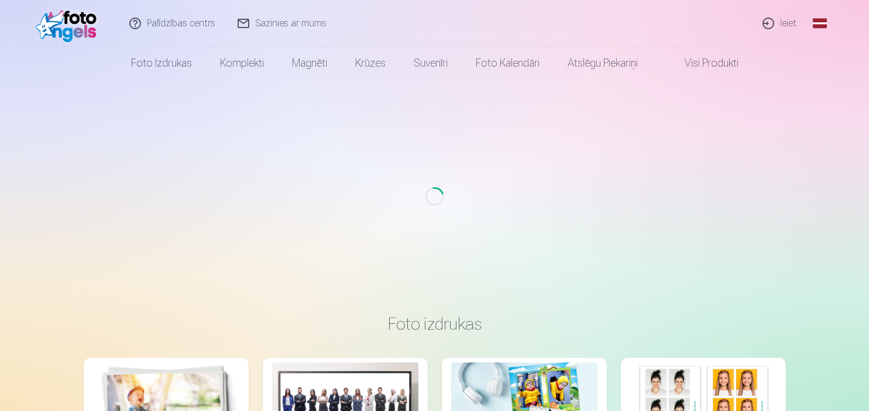 Image resolution: width=869 pixels, height=411 pixels. Describe the element at coordinates (507, 63) in the screenshot. I see `a: Foto kalendāri` at that location.